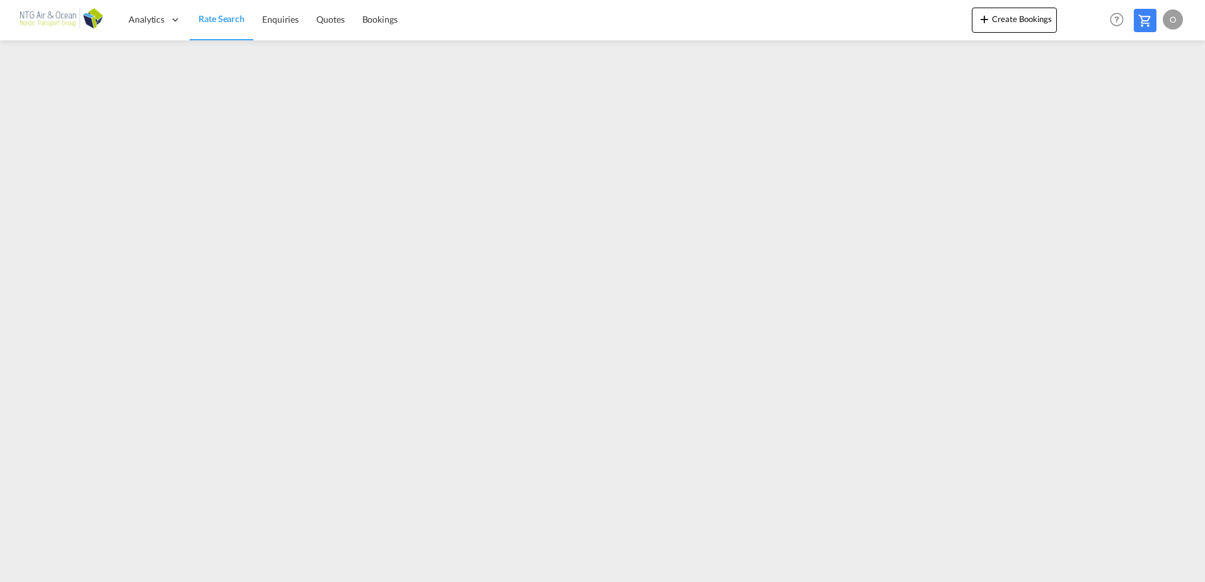  What do you see at coordinates (146, 20) in the screenshot?
I see `span: Analytics` at bounding box center [146, 20].